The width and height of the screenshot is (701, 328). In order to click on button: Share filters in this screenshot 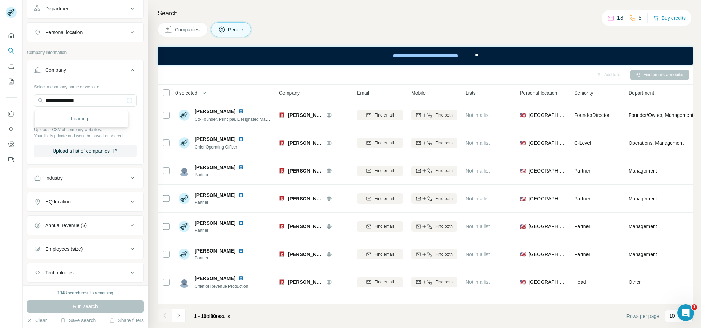, I will do `click(126, 321)`.